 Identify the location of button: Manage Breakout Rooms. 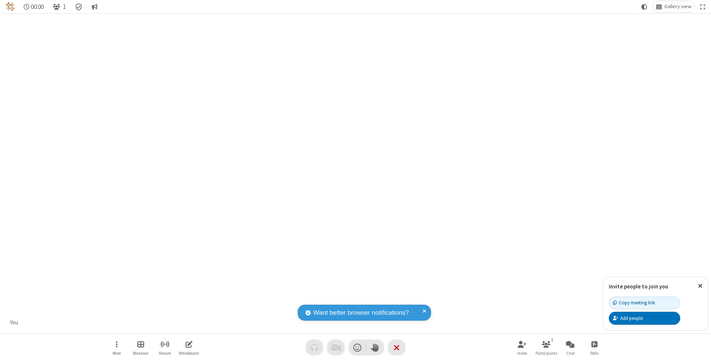
(141, 347).